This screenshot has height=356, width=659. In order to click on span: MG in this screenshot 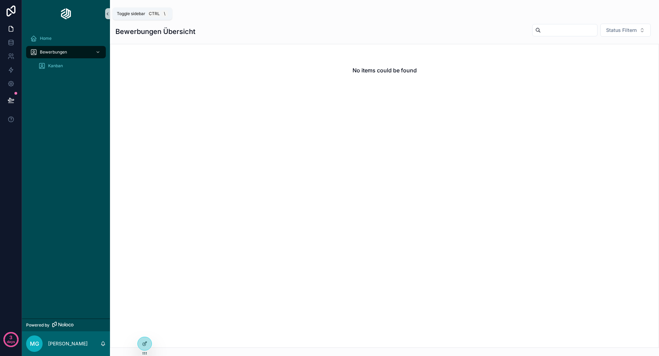, I will do `click(34, 344)`.